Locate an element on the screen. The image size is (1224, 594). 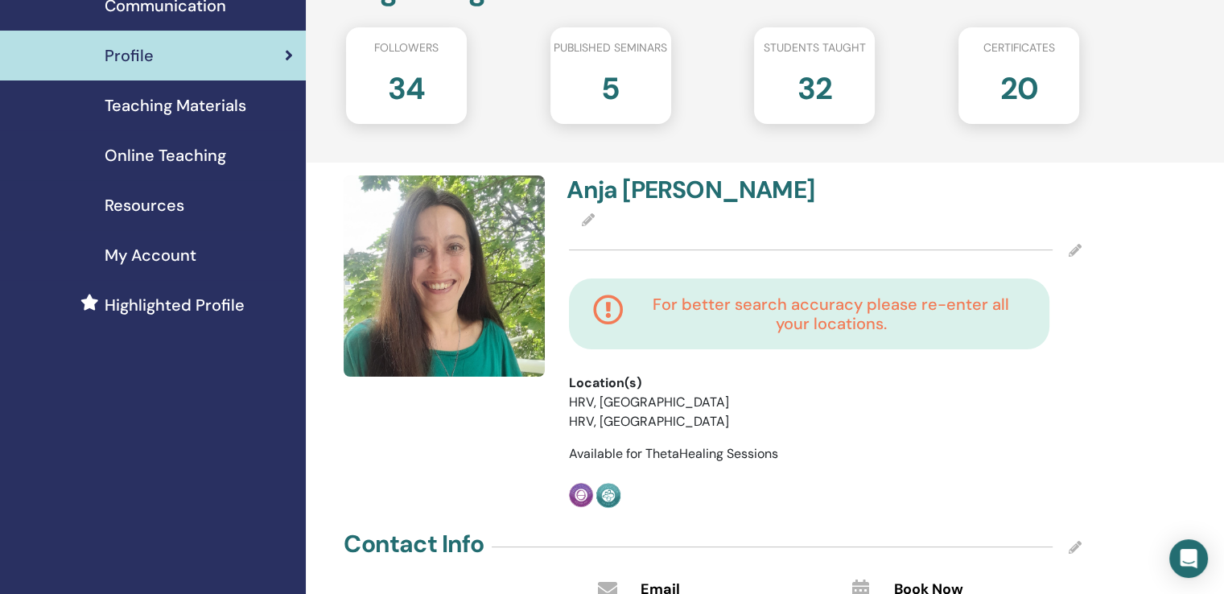
span: Published seminars is located at coordinates (610, 47).